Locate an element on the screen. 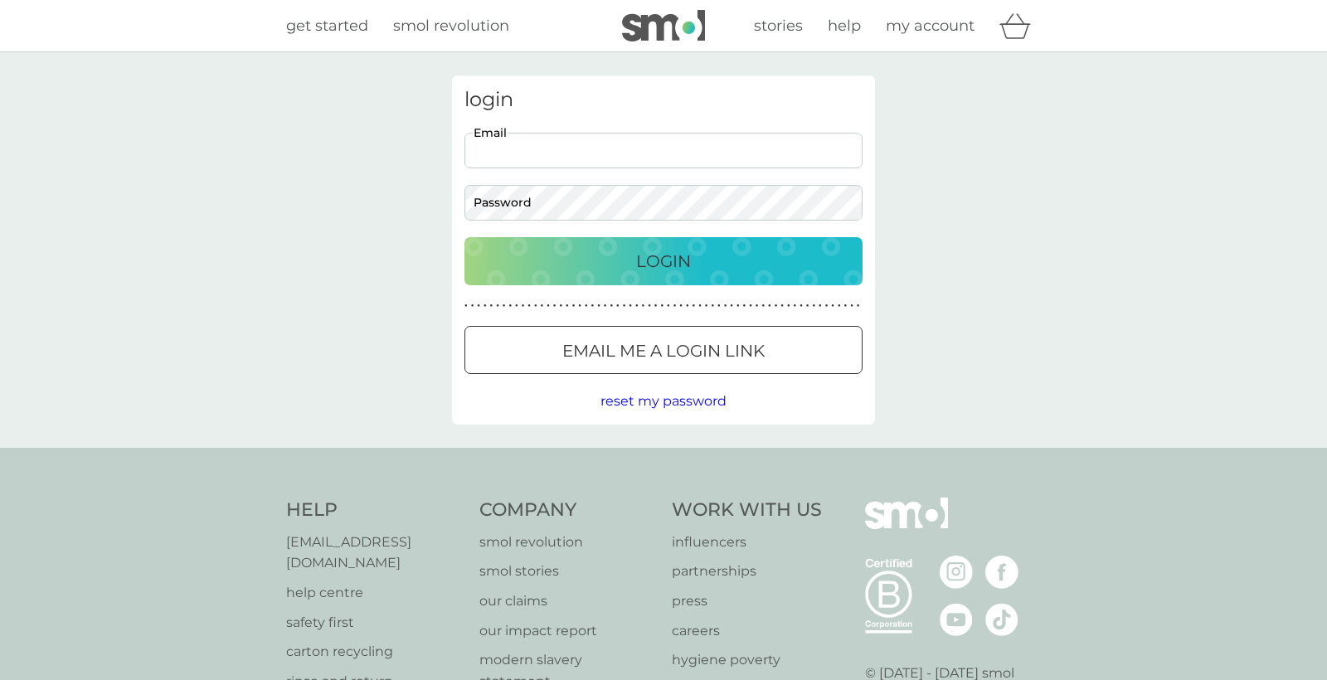 The width and height of the screenshot is (1327, 680). p: help centre is located at coordinates (374, 593).